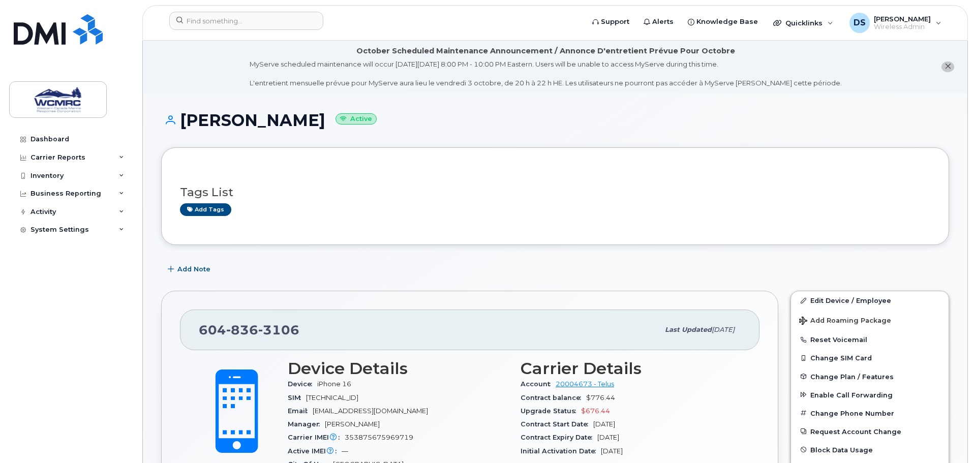 The image size is (973, 463). Describe the element at coordinates (845, 321) in the screenshot. I see `span: Add Roaming Package` at that location.